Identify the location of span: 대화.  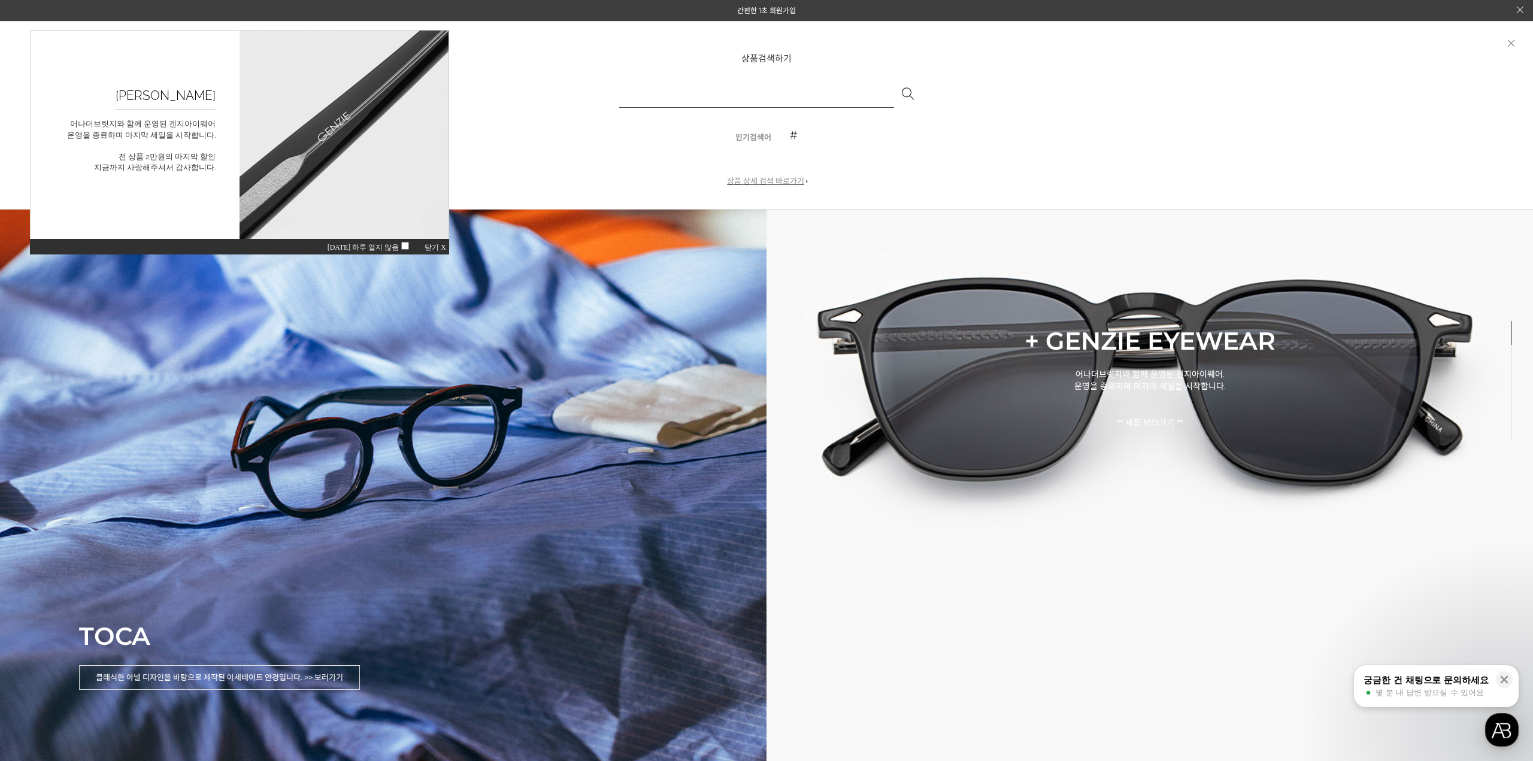
(117, 403).